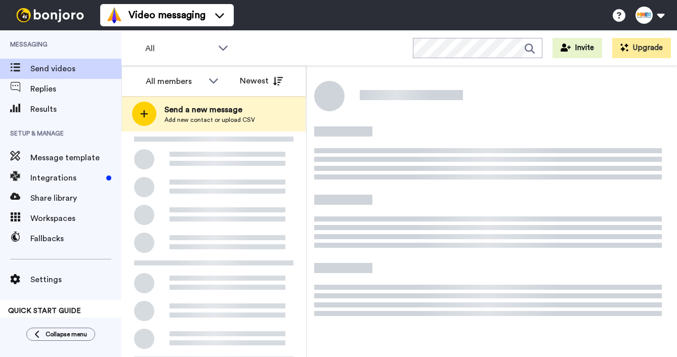 The width and height of the screenshot is (677, 357). I want to click on span: Results, so click(76, 109).